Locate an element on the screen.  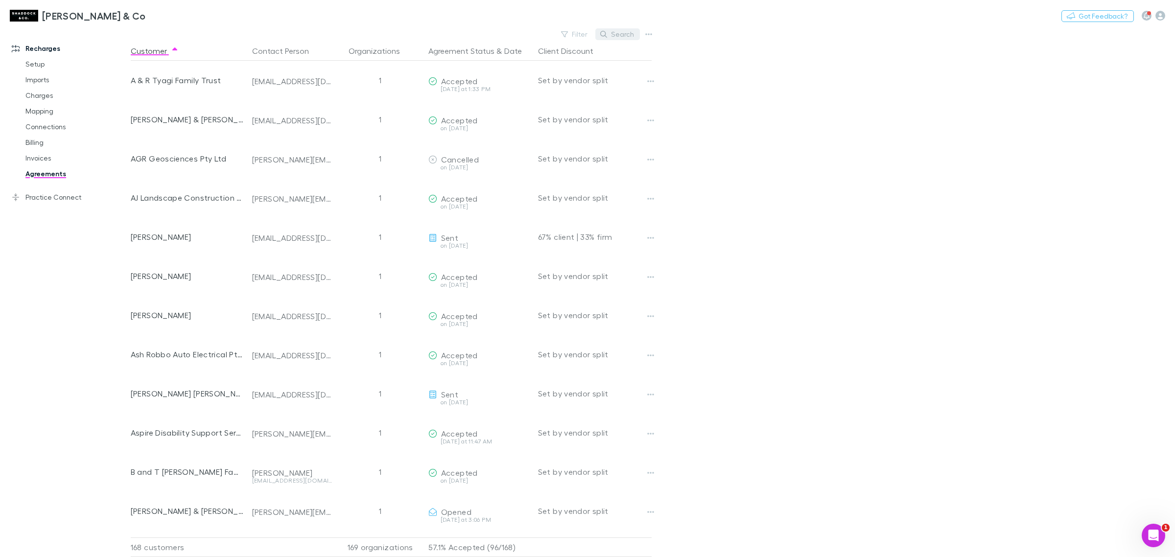
a: Connections is located at coordinates (77, 127).